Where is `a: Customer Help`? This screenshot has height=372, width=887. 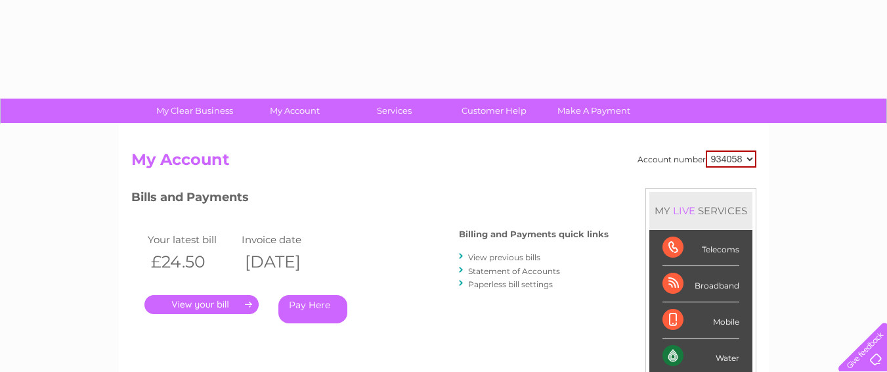 a: Customer Help is located at coordinates (494, 110).